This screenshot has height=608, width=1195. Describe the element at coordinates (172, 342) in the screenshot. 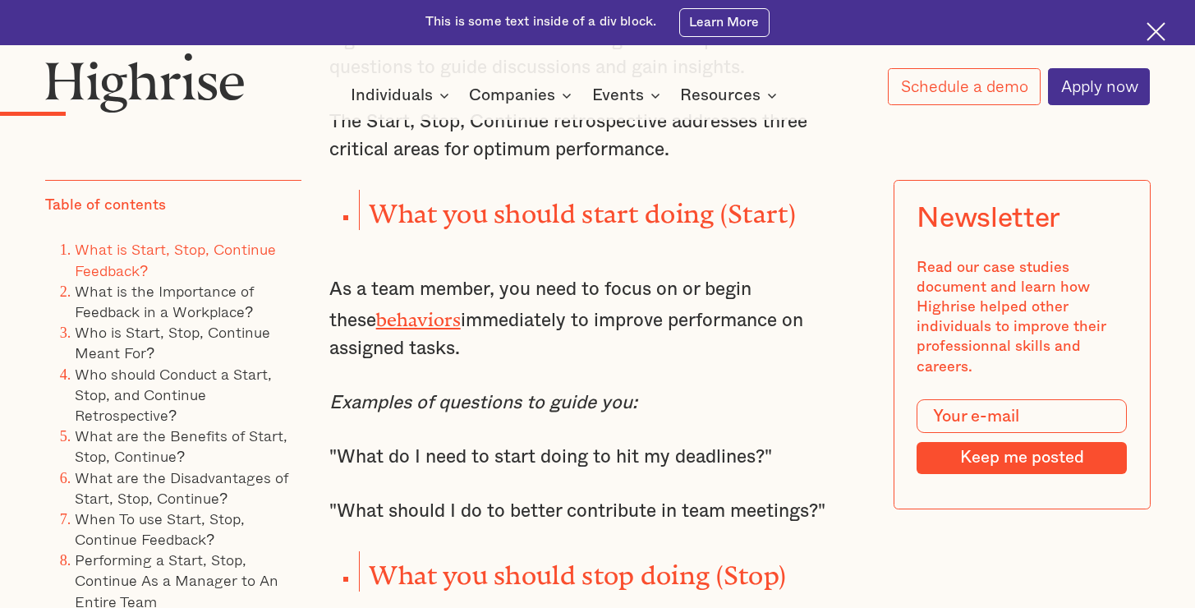

I see `a: Who is Start, Stop, Continue Meant For?` at that location.